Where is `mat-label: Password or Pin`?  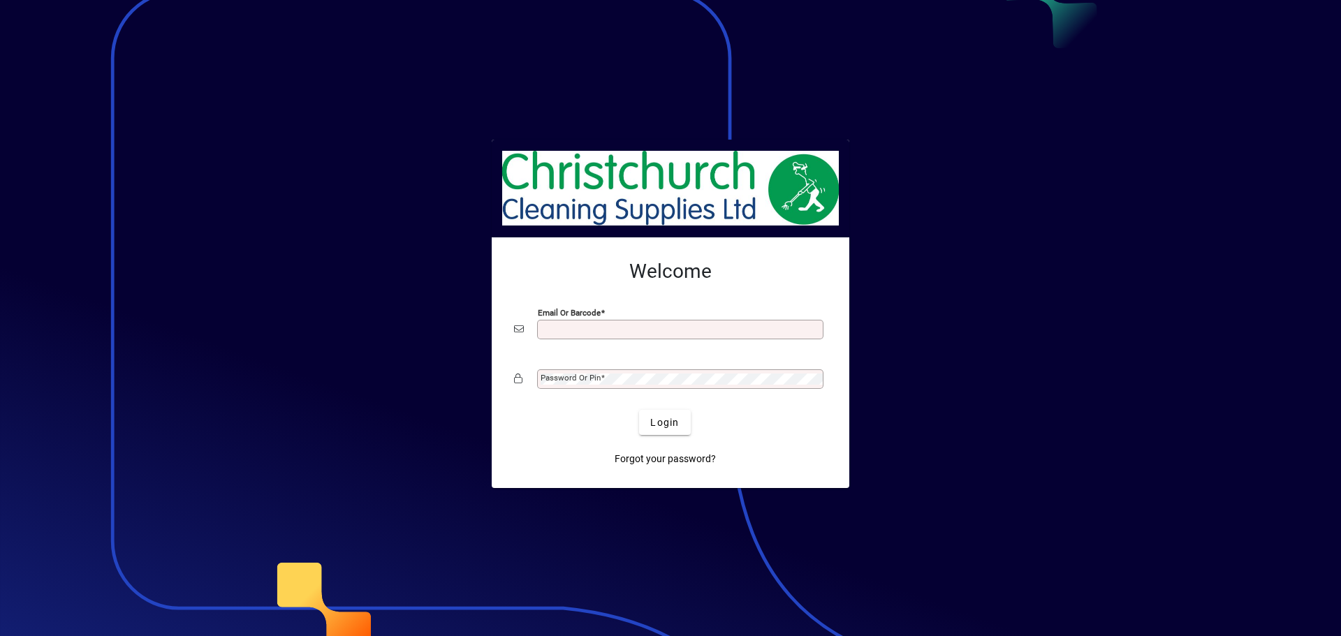
mat-label: Password or Pin is located at coordinates (570, 378).